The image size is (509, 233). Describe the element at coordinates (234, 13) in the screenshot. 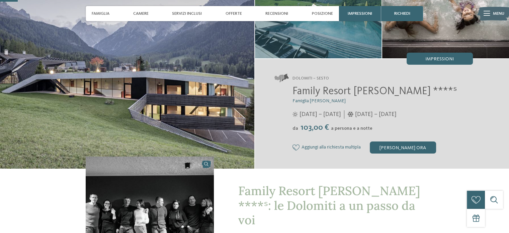

I see `span: Offerte` at that location.